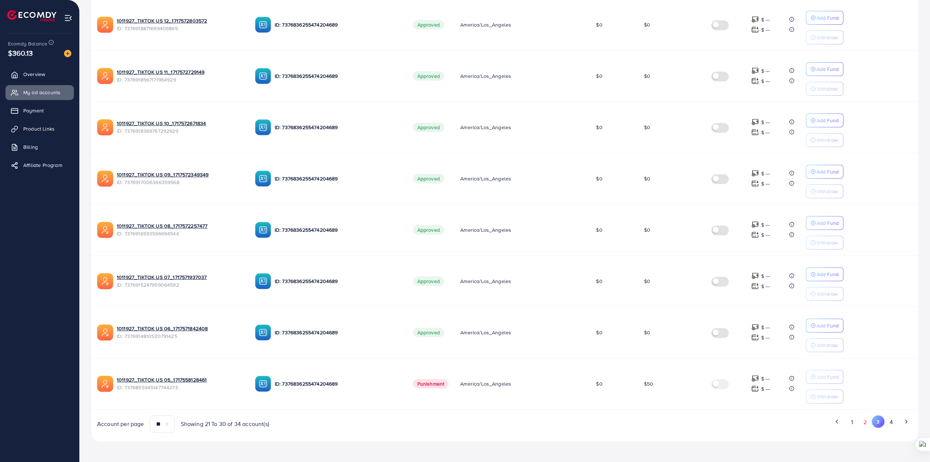 The height and width of the screenshot is (462, 930). I want to click on button: Go to page 1, so click(852, 422).